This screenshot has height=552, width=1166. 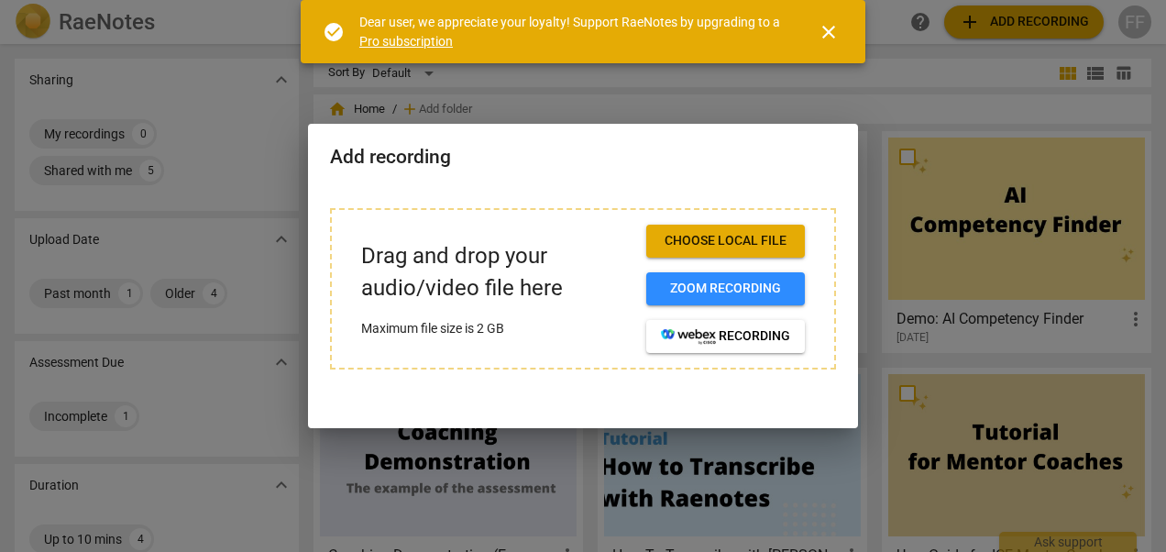 What do you see at coordinates (406, 41) in the screenshot?
I see `a: Pro subscription` at bounding box center [406, 41].